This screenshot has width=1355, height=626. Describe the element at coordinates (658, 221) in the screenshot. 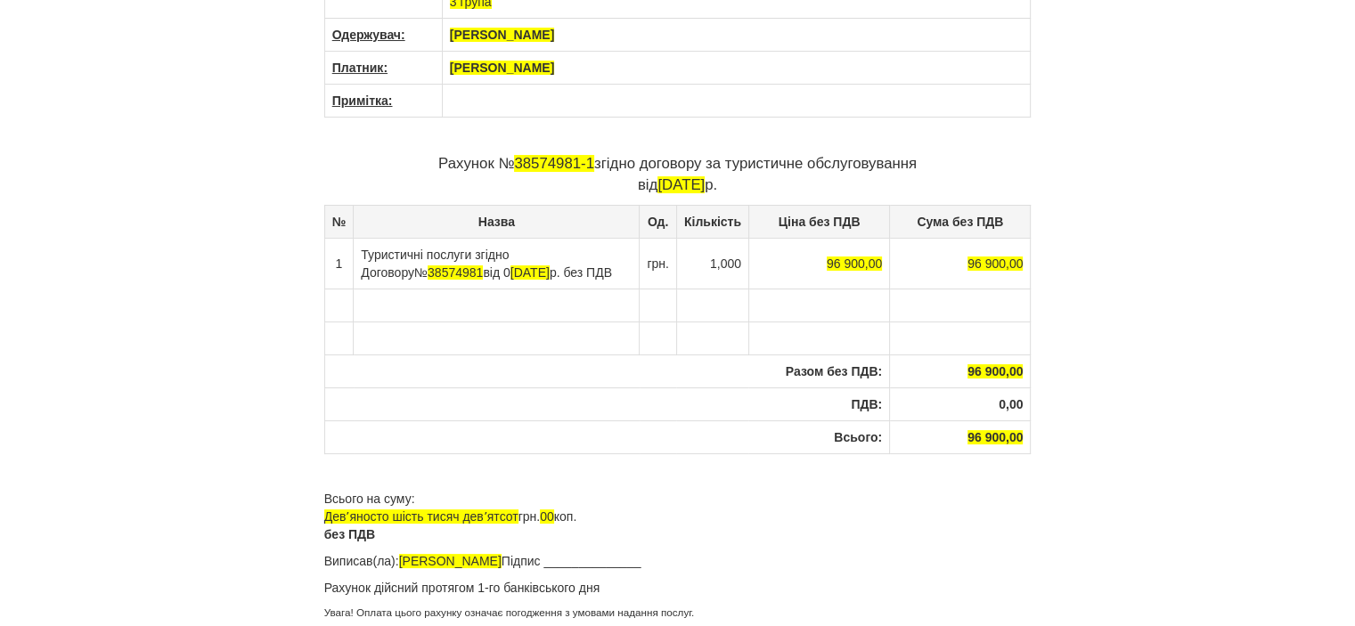

I see `th: Од.` at that location.